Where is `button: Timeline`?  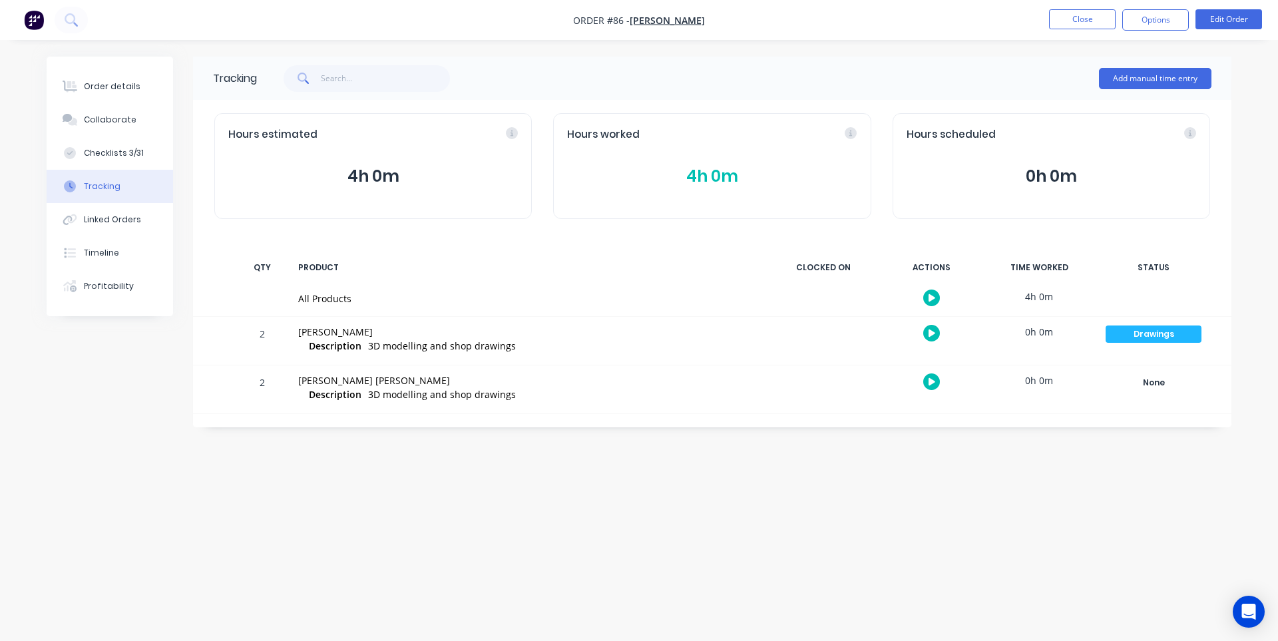
button: Timeline is located at coordinates (110, 253).